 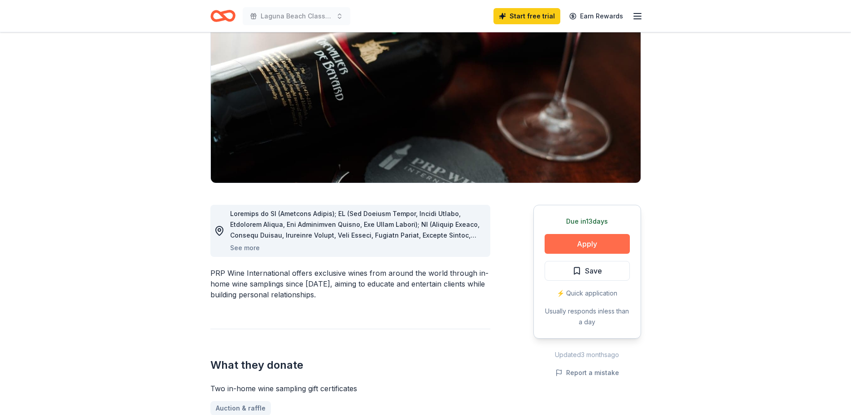 I want to click on div: ⚡️ Quick application, so click(x=587, y=293).